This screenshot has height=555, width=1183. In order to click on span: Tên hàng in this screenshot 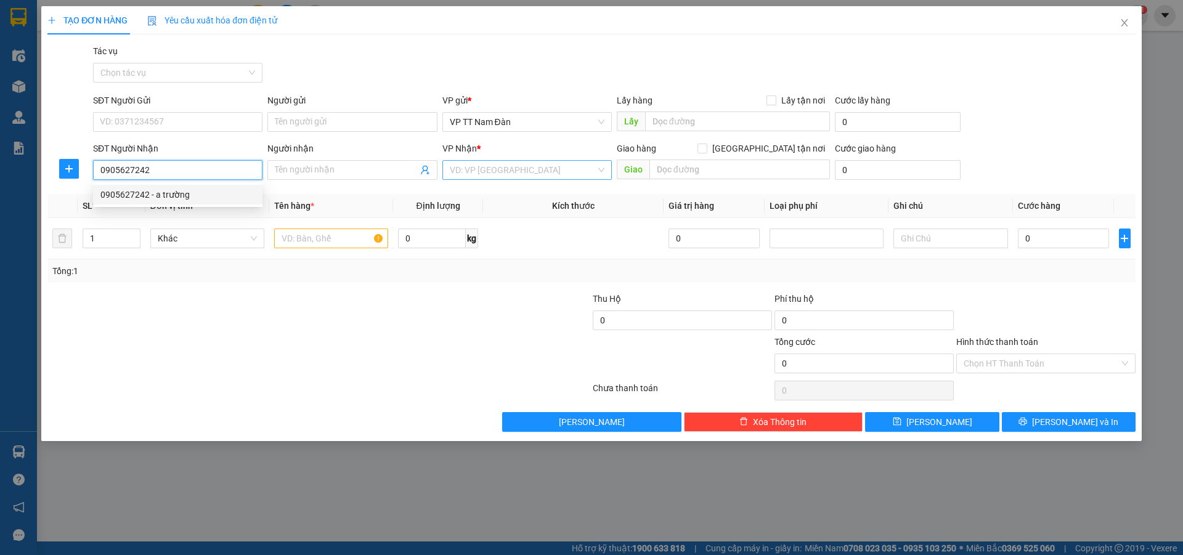, I will do `click(294, 206)`.